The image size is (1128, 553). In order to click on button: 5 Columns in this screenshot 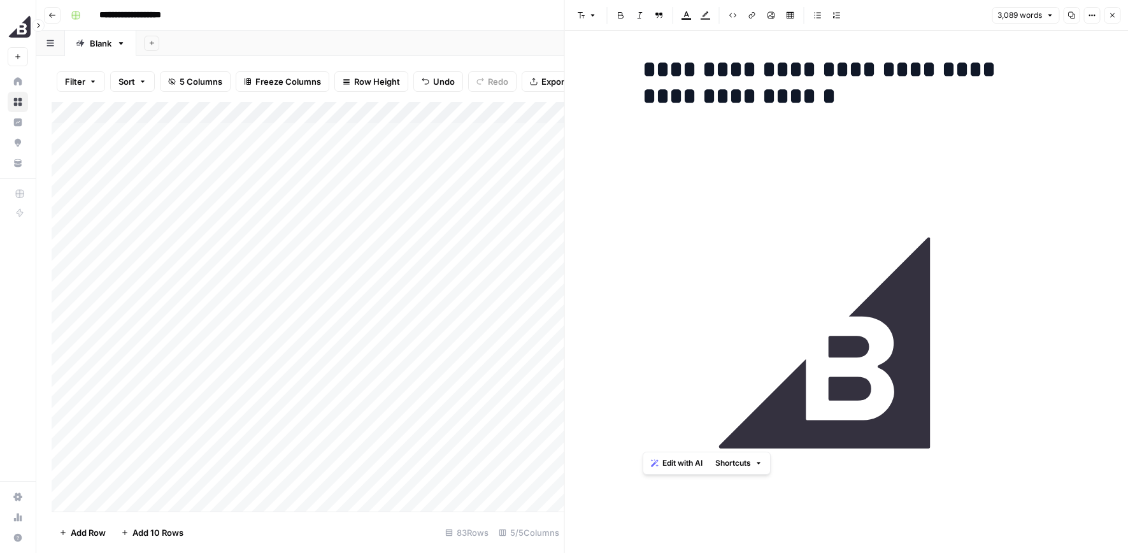, I will do `click(195, 82)`.